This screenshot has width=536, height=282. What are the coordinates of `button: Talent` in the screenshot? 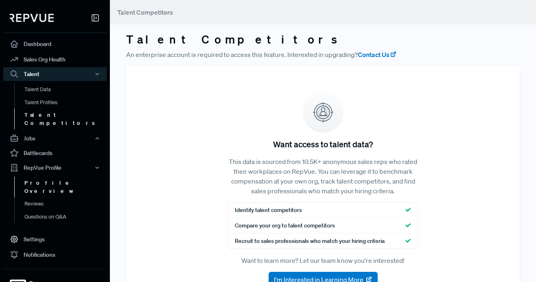 It's located at (55, 74).